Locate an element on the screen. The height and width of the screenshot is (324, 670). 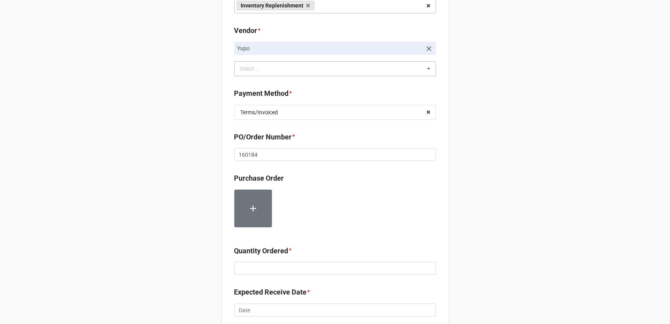
p: Yupo is located at coordinates (330, 48).